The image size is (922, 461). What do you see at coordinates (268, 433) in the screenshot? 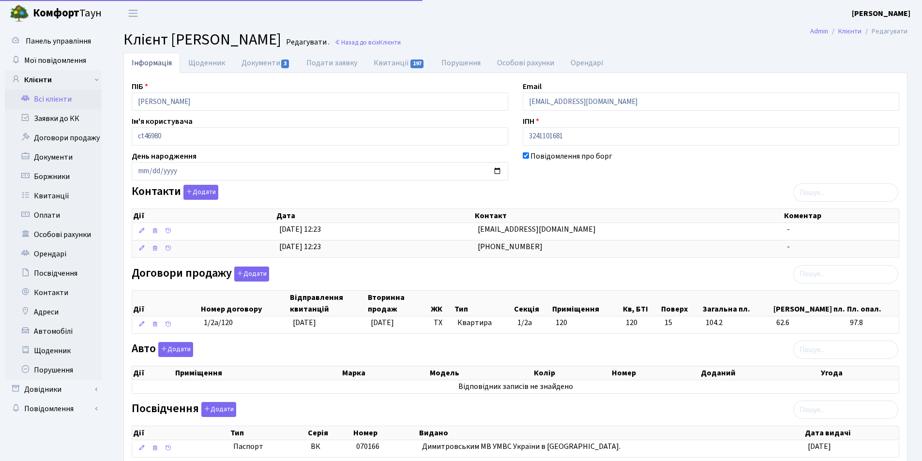
I see `th: Тип` at bounding box center [268, 433].